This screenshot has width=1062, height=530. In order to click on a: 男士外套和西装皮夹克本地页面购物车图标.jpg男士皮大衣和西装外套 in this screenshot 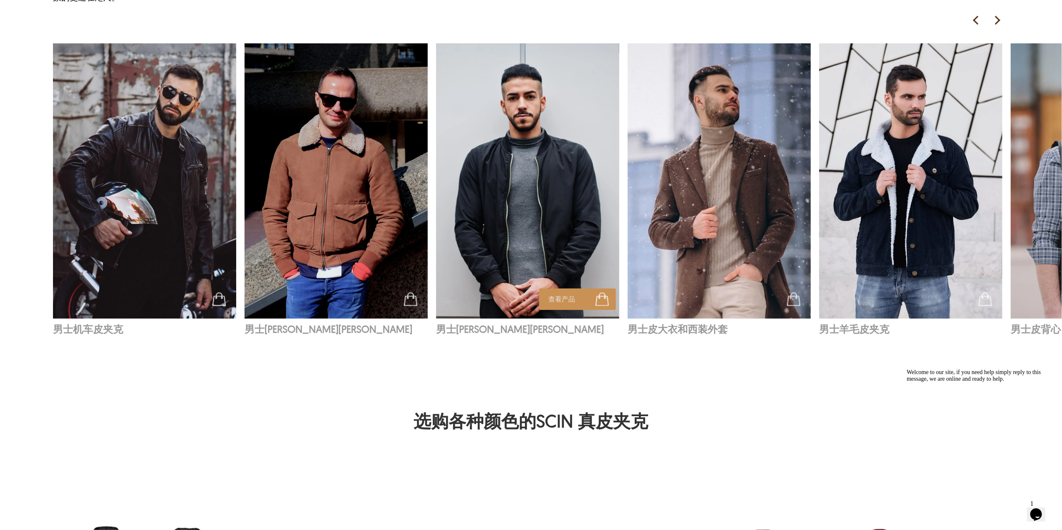, I will do `click(719, 190)`.